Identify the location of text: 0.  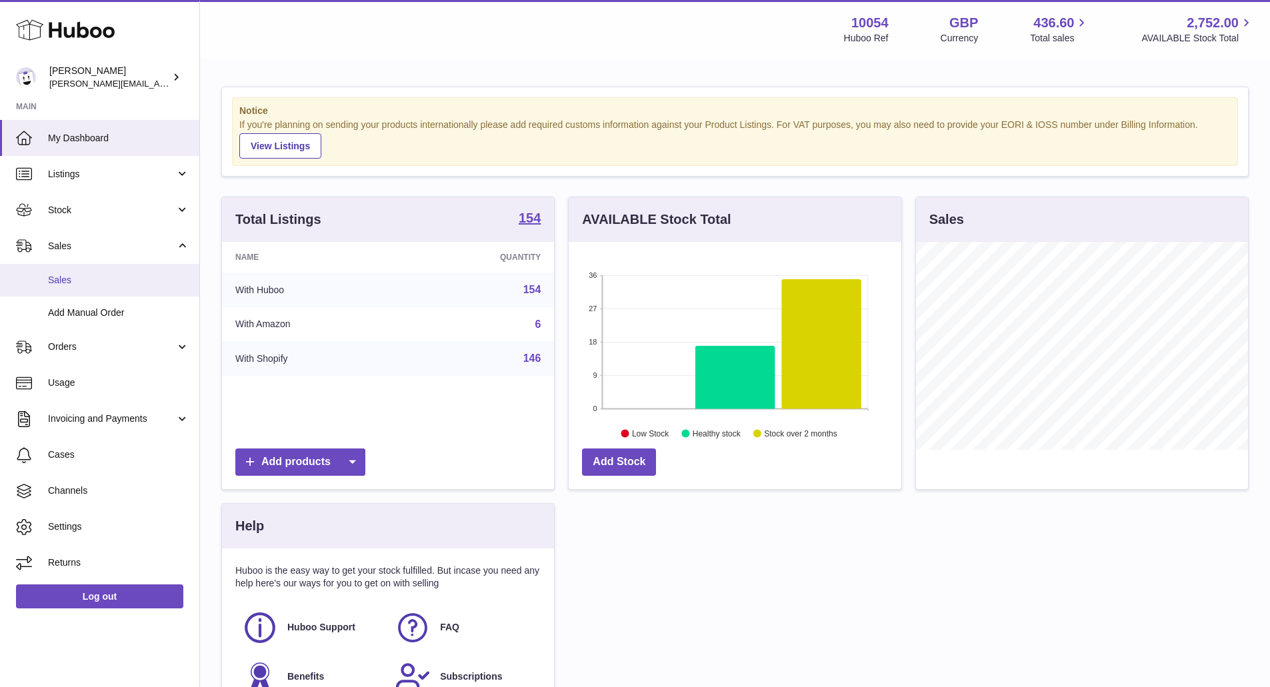
(595, 409).